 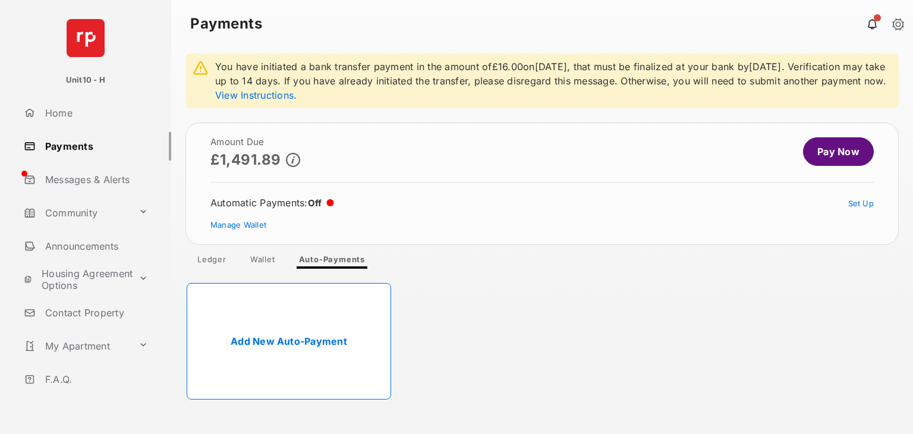 What do you see at coordinates (289, 341) in the screenshot?
I see `a: Add New Auto-Payment` at bounding box center [289, 341].